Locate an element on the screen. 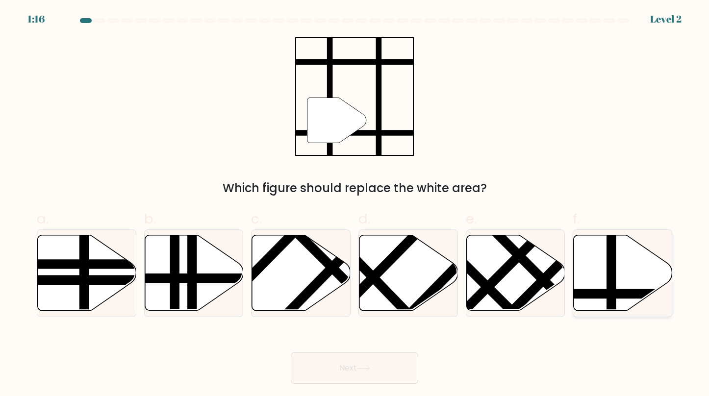 This screenshot has height=396, width=709. div: Level 2 is located at coordinates (666, 19).